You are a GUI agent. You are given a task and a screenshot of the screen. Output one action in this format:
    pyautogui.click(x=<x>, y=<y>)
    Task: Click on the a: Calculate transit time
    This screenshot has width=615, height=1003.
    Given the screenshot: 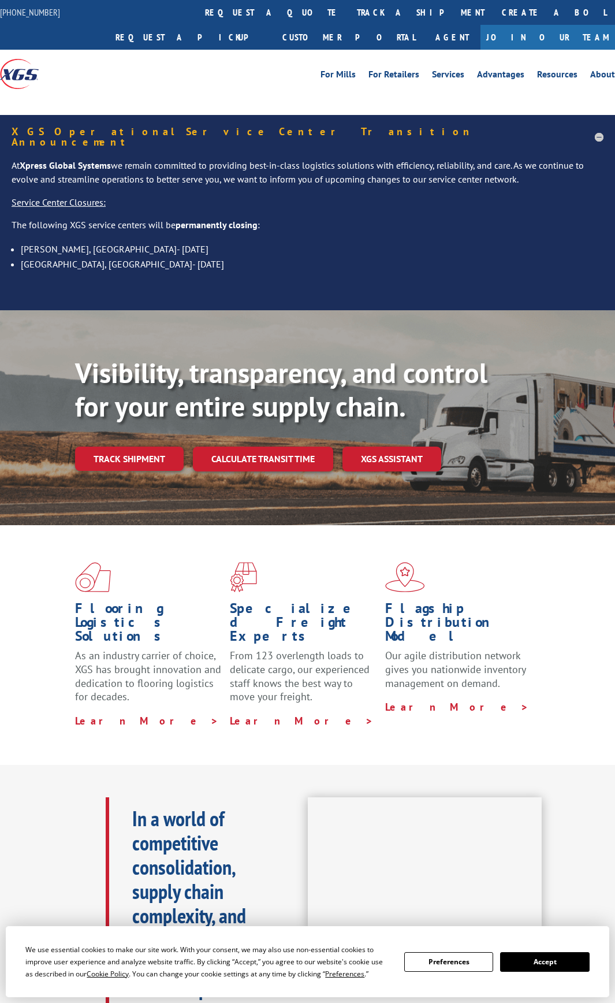 What is the action you would take?
    pyautogui.click(x=263, y=459)
    